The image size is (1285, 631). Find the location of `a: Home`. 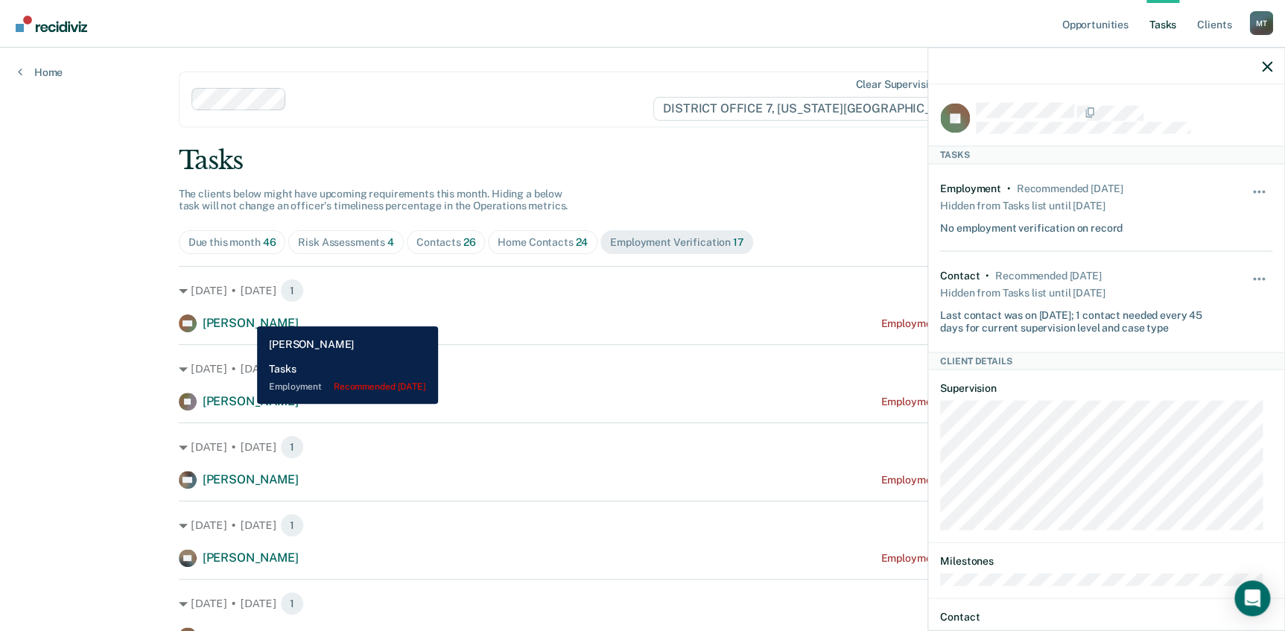

a: Home is located at coordinates (40, 72).